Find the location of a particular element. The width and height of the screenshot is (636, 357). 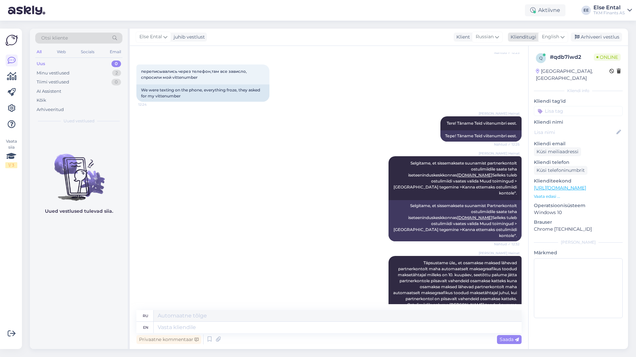

div: en is located at coordinates (146, 327).